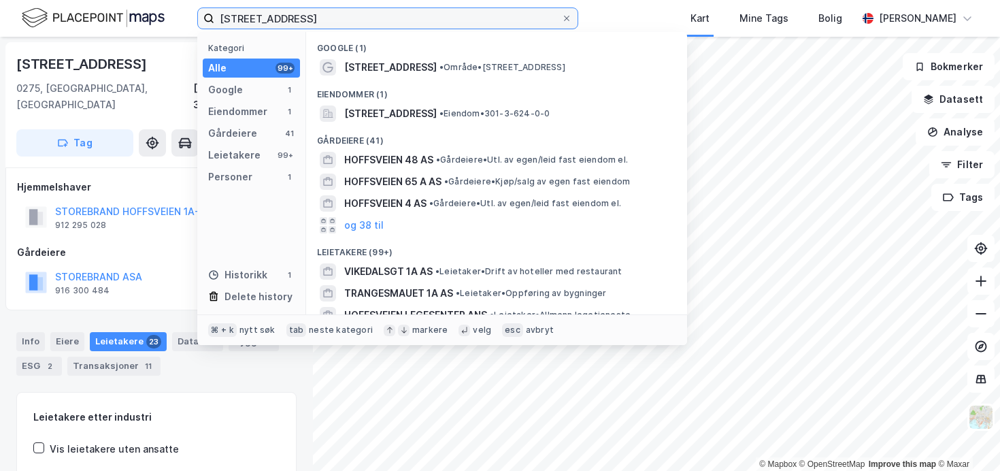 This screenshot has width=1000, height=471. I want to click on div: Eiendommer (1), so click(497, 90).